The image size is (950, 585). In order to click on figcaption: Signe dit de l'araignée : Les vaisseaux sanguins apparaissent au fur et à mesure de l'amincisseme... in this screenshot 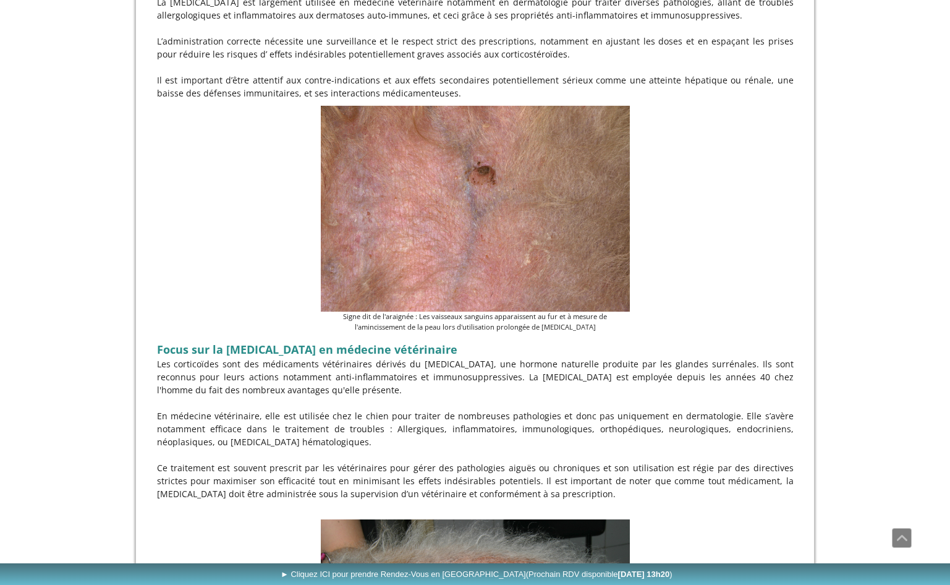, I will do `click(475, 322)`.